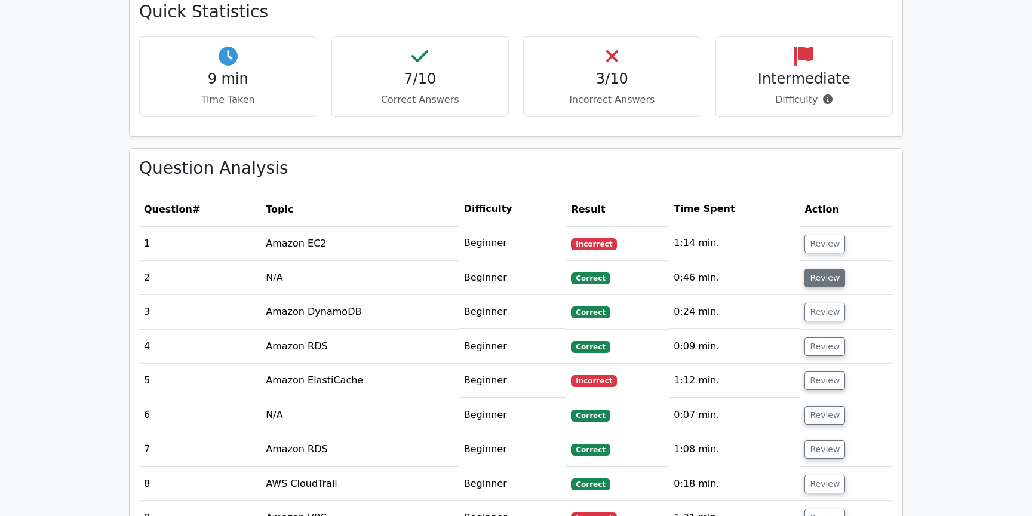 This screenshot has width=1032, height=516. I want to click on td: 1:14 min., so click(734, 243).